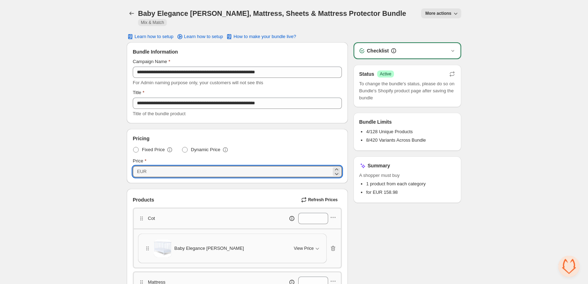 The width and height of the screenshot is (588, 284). What do you see at coordinates (367, 74) in the screenshot?
I see `h3: Status` at bounding box center [367, 74].